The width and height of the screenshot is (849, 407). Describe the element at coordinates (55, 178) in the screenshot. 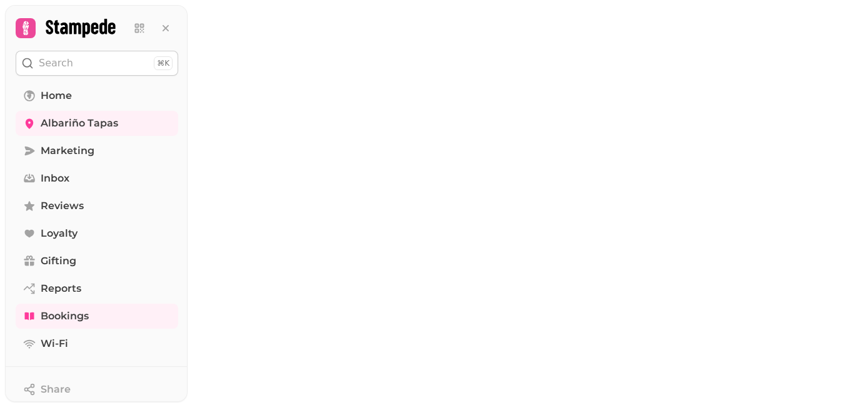

I see `span: Inbox` at that location.